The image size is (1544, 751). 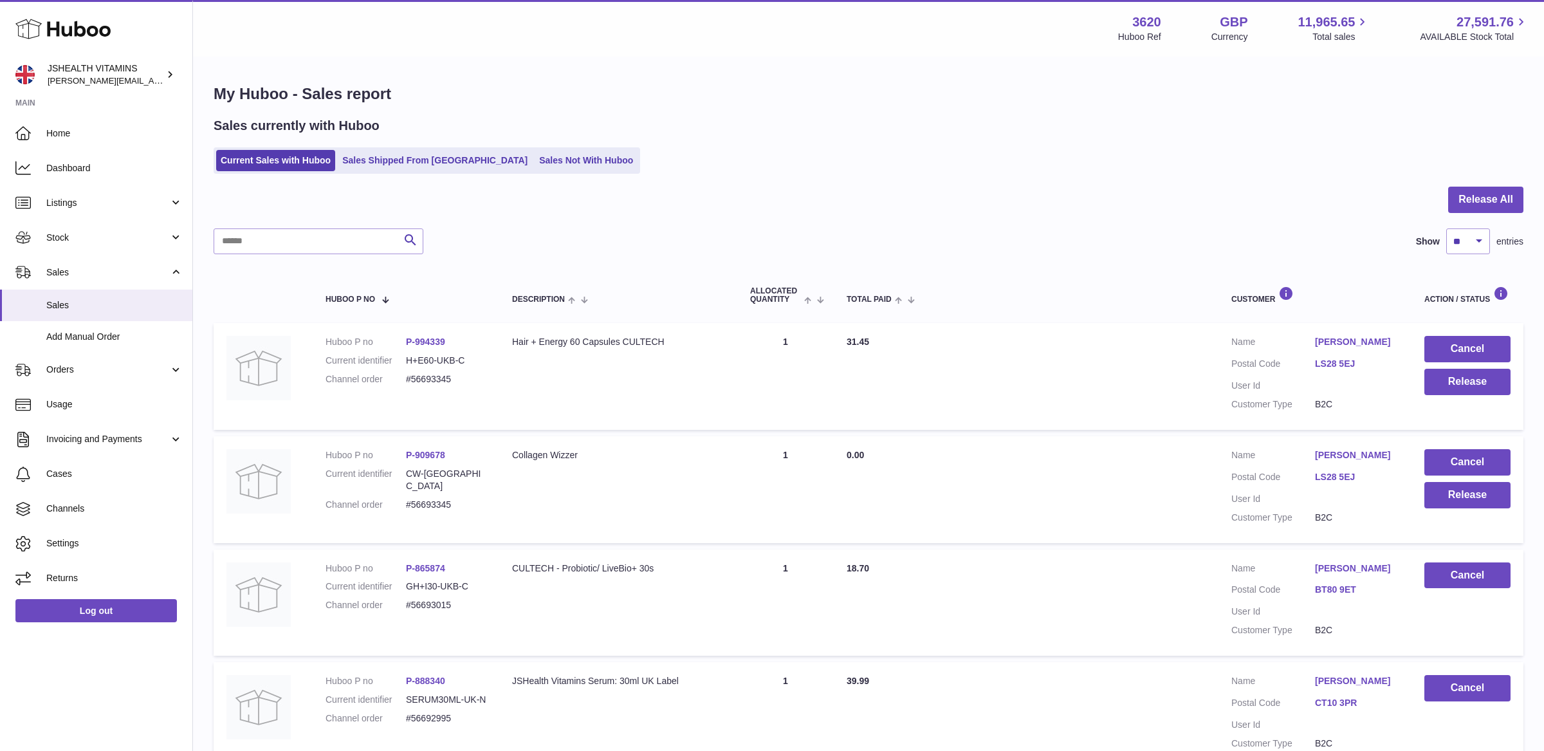 What do you see at coordinates (96, 611) in the screenshot?
I see `a: Log out` at bounding box center [96, 611].